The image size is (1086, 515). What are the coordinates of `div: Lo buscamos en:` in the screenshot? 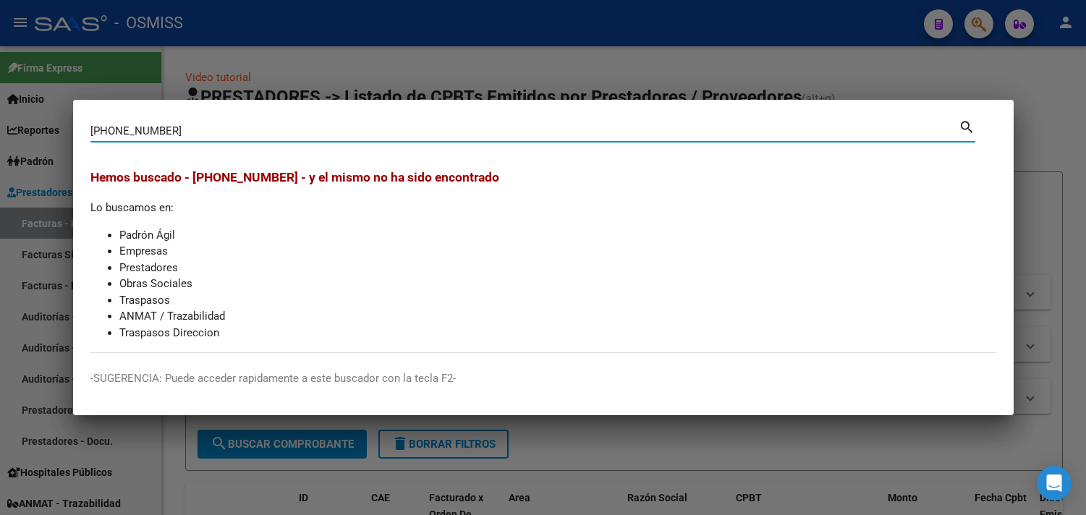 It's located at (543, 254).